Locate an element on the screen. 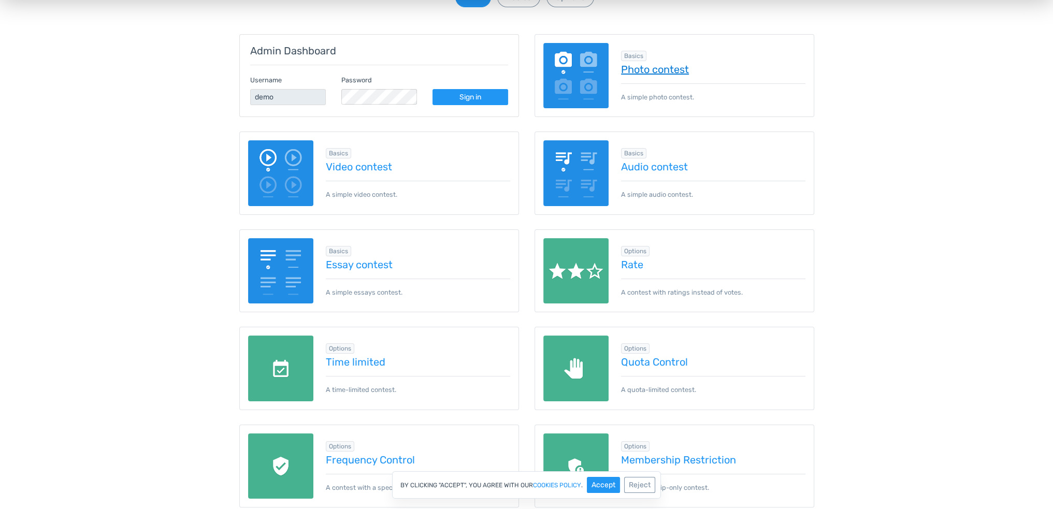  h5: Admin Dashboard is located at coordinates (379, 51).